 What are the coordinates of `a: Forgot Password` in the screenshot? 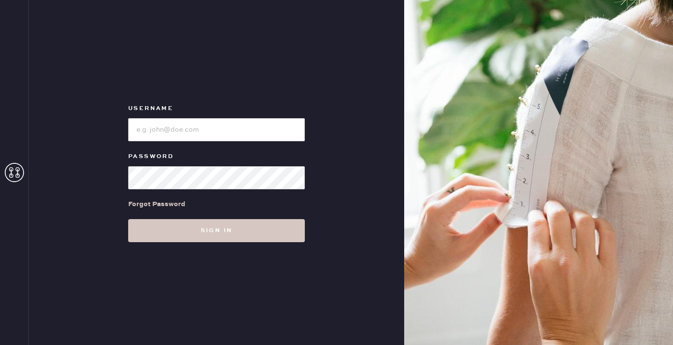 It's located at (156, 204).